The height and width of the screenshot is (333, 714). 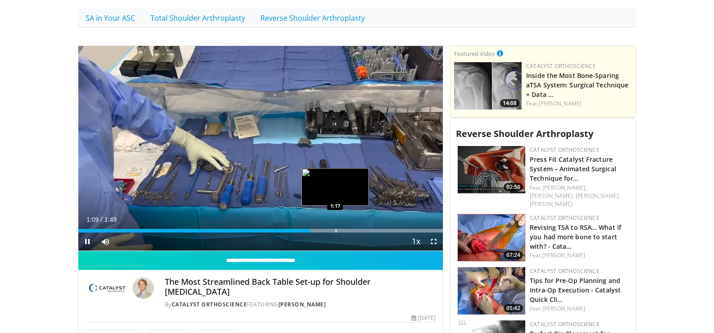 What do you see at coordinates (300, 304) in the screenshot?
I see `div: By FEATURING` at bounding box center [300, 304].